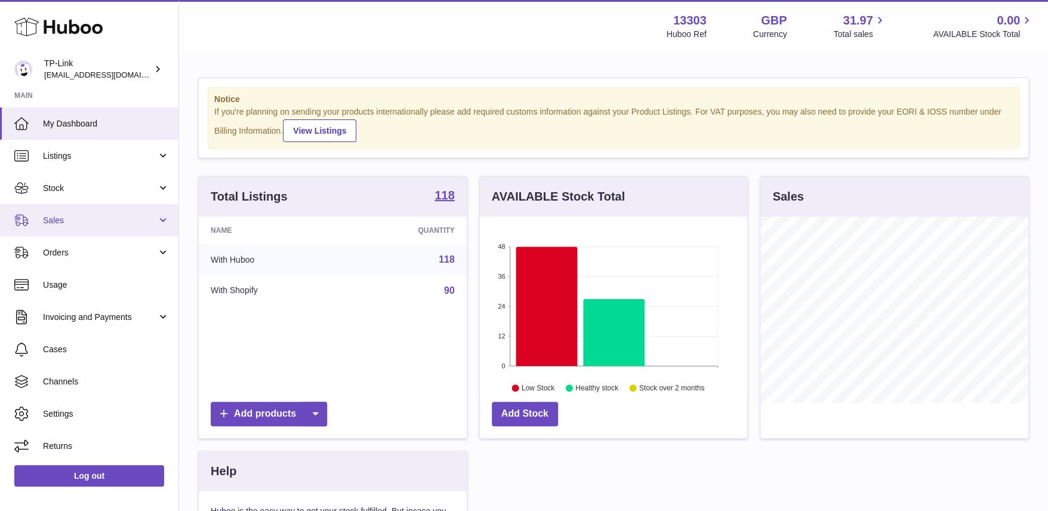 Image resolution: width=1048 pixels, height=511 pixels. What do you see at coordinates (100, 220) in the screenshot?
I see `span: Sales` at bounding box center [100, 220].